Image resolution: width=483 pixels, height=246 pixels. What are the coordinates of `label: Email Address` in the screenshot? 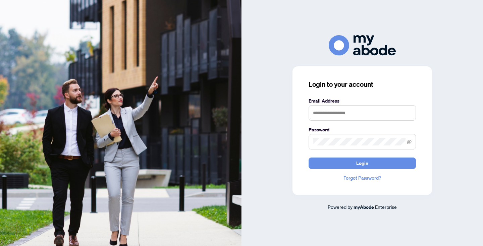 It's located at (362, 101).